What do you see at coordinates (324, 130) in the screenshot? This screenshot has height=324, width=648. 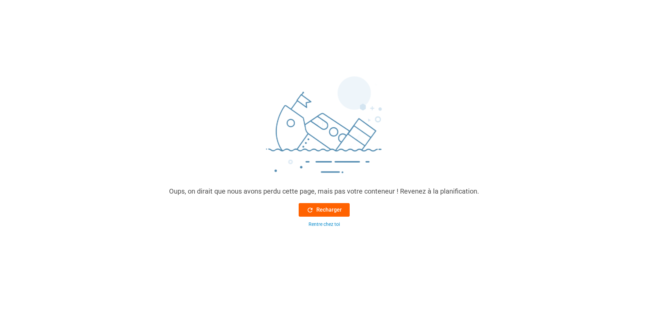 I see `img: sinking_ship.png` at bounding box center [324, 130].